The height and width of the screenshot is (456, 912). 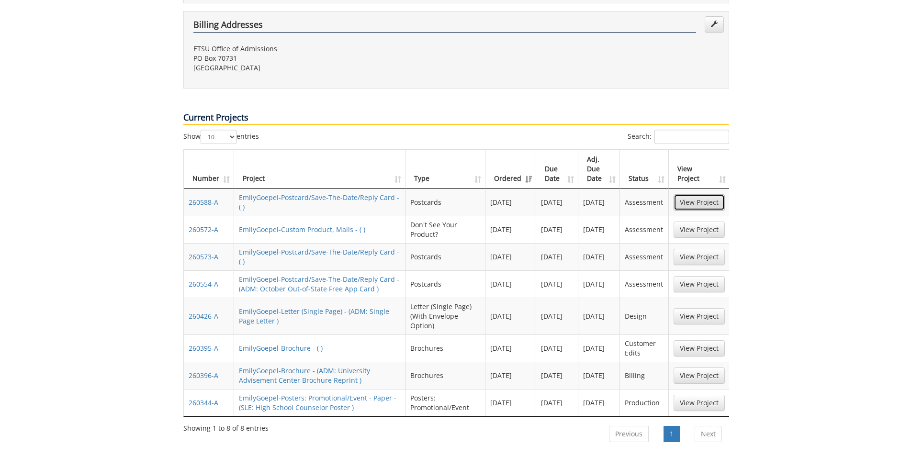 I want to click on a: 260344-A, so click(x=204, y=403).